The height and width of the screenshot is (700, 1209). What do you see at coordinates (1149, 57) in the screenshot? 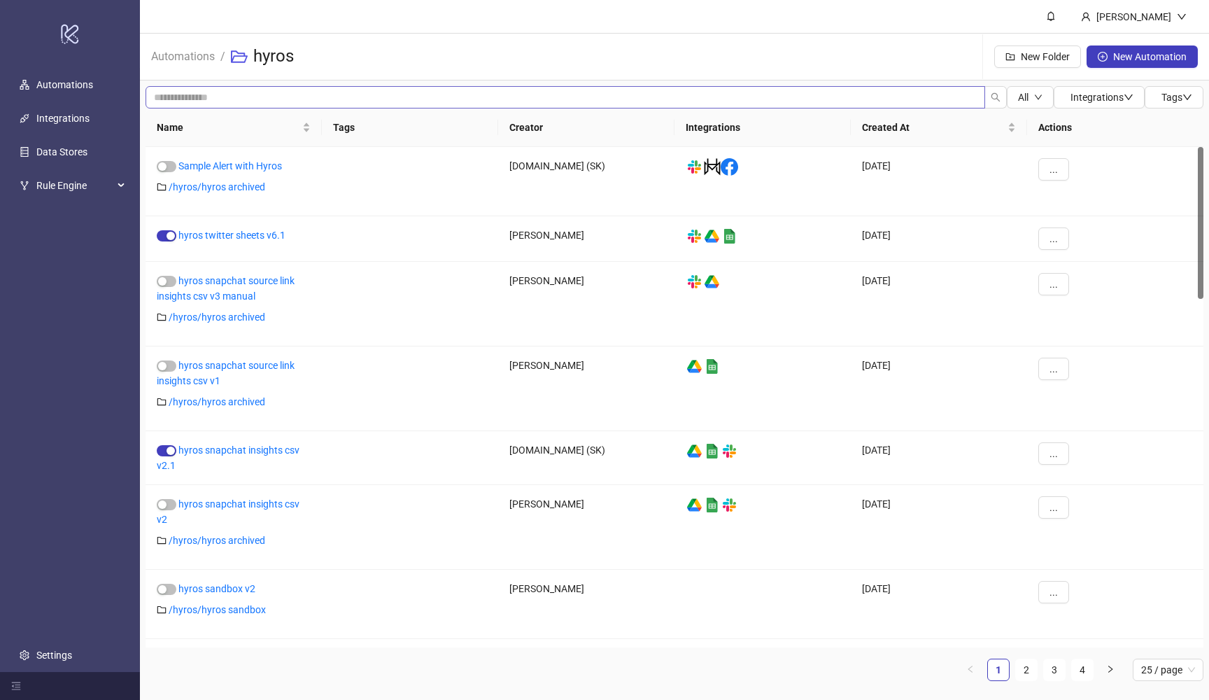
I see `span: New Automation` at bounding box center [1149, 57].